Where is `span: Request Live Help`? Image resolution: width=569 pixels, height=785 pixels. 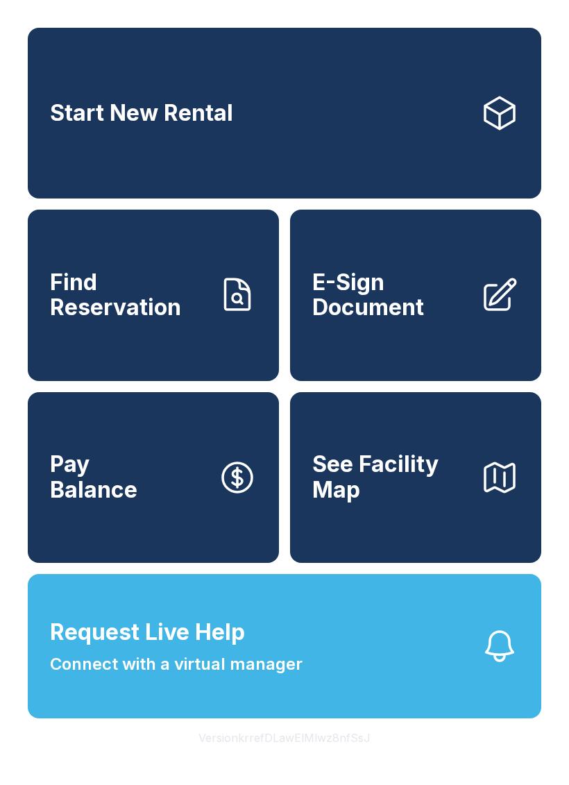
span: Request Live Help is located at coordinates (147, 632).